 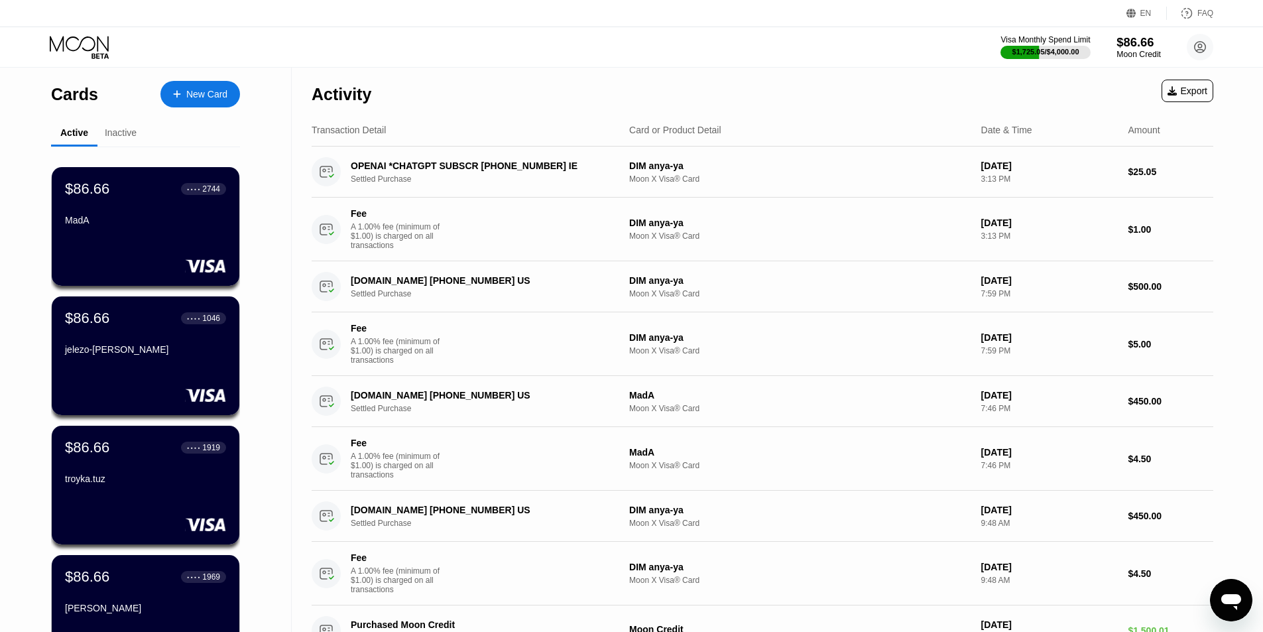 I want to click on div: 2744, so click(x=211, y=189).